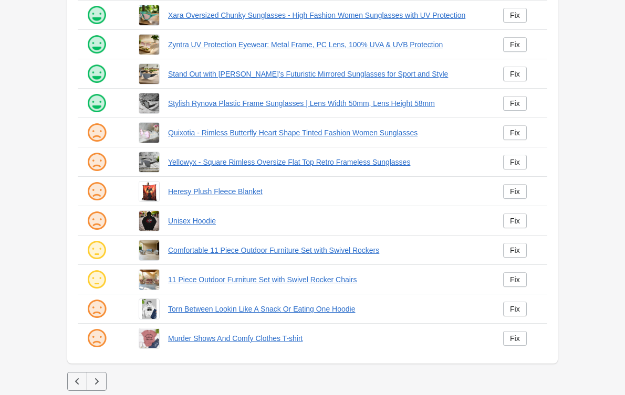 Image resolution: width=625 pixels, height=395 pixels. I want to click on a: Zyntra UV Protection Eyewear: Metal Frame, PC Lens, 100% UVA & UVB Protection, so click(327, 45).